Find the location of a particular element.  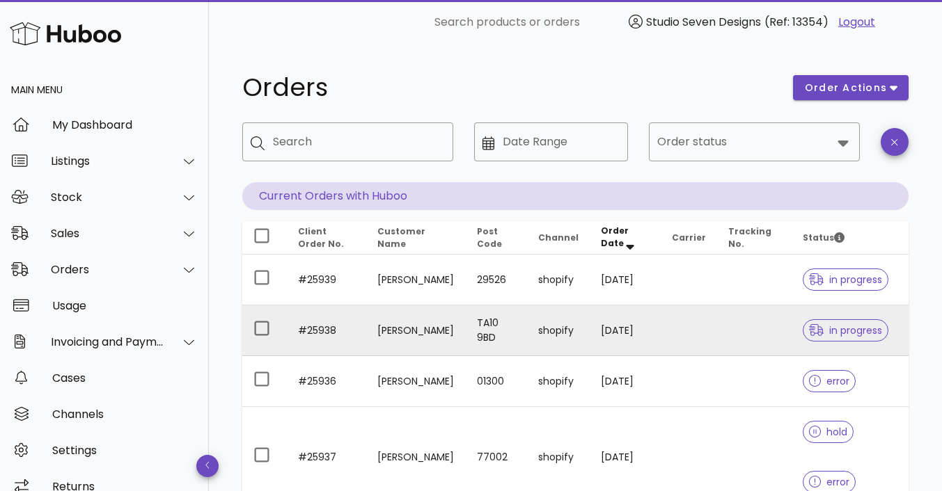

div: Orders is located at coordinates (107, 269).